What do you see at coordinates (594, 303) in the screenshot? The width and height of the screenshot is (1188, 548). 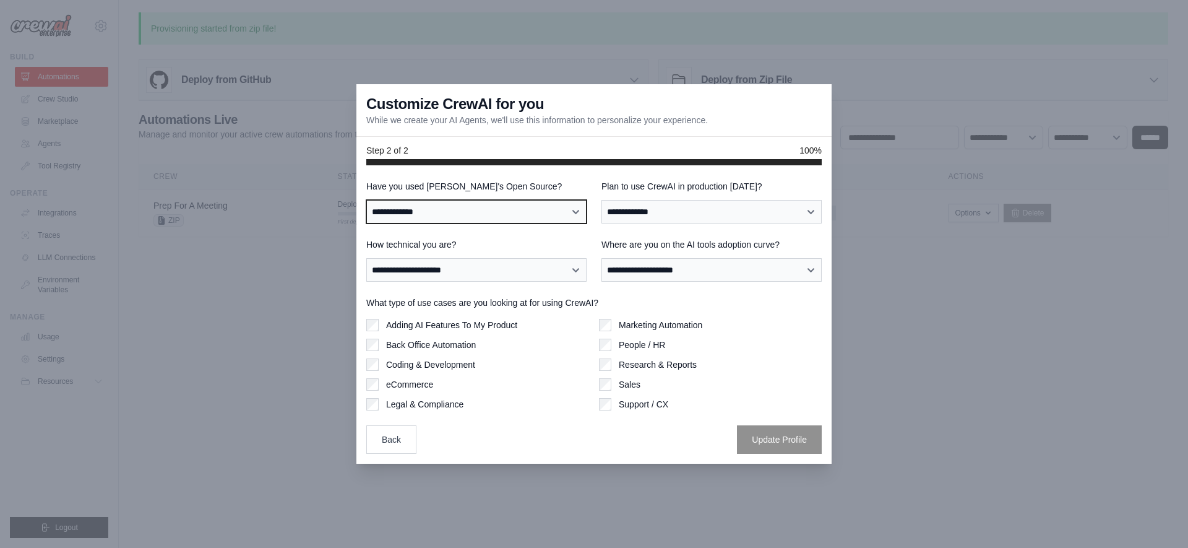 I see `label: What type of use cases are you looking at for using CrewAI?` at bounding box center [594, 303].